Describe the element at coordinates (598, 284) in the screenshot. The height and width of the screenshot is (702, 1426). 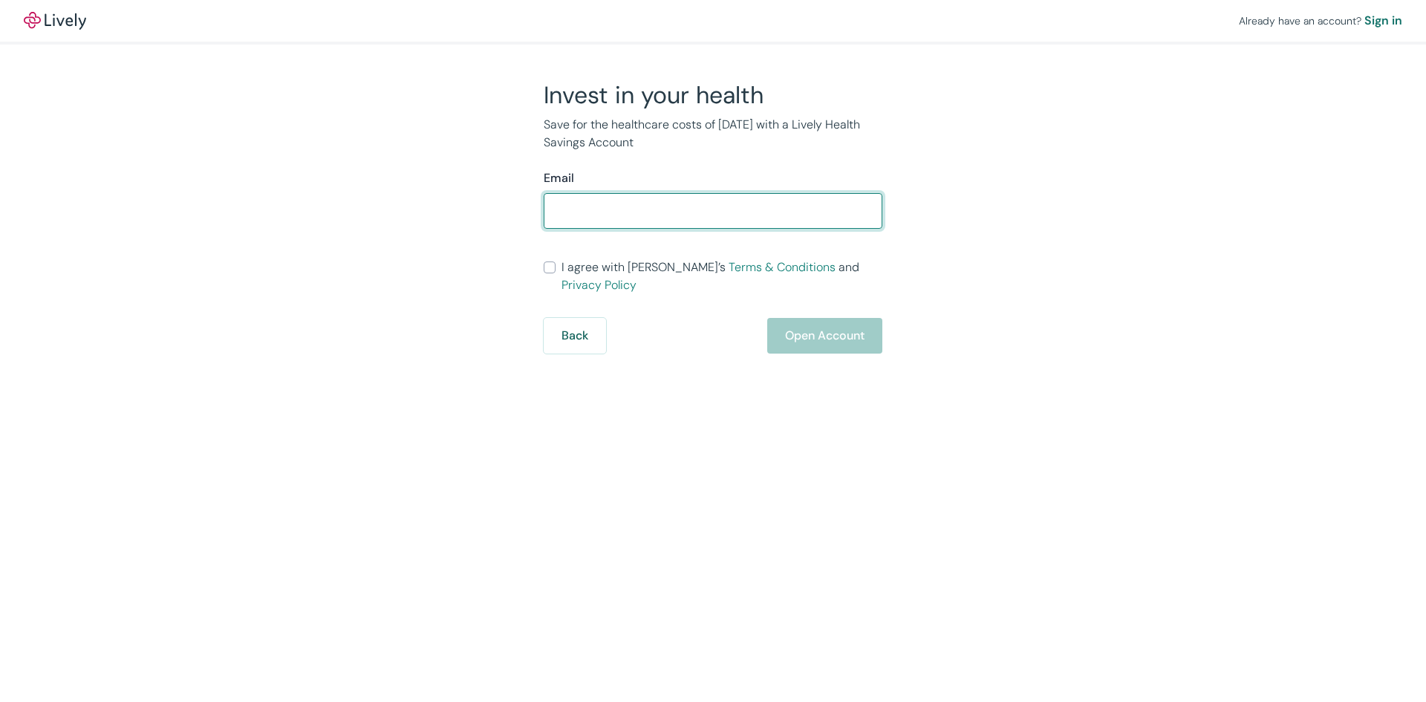
I see `a: Privacy Policy` at that location.